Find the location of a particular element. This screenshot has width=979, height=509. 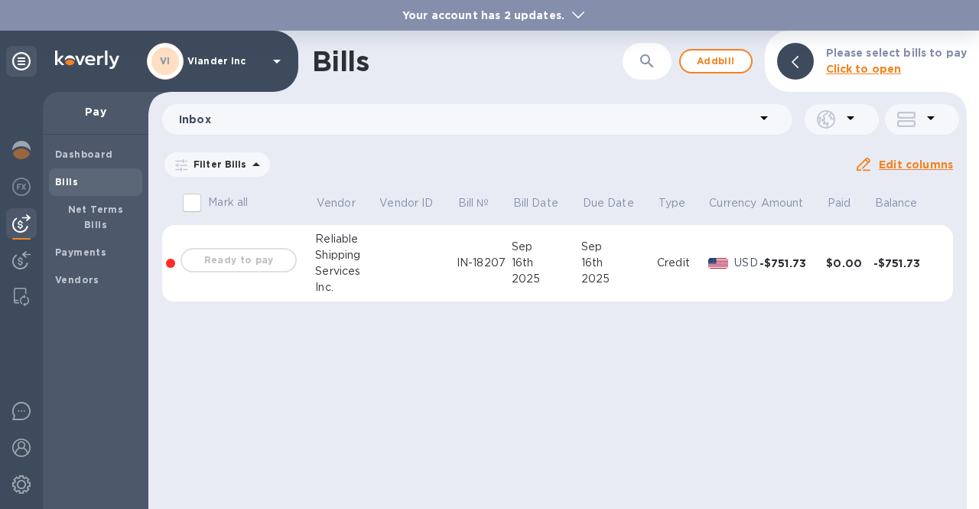

div: Shipping is located at coordinates (346, 255).